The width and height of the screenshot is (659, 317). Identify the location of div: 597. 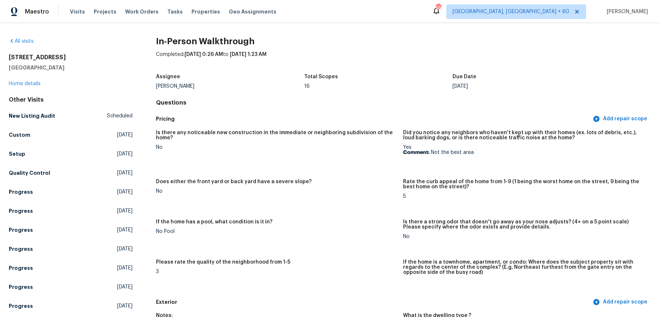
(438, 8).